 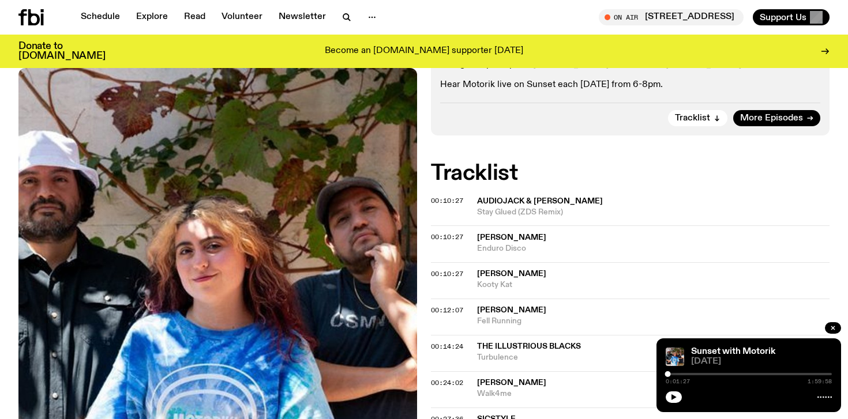 I want to click on button: Support Us, so click(x=791, y=17).